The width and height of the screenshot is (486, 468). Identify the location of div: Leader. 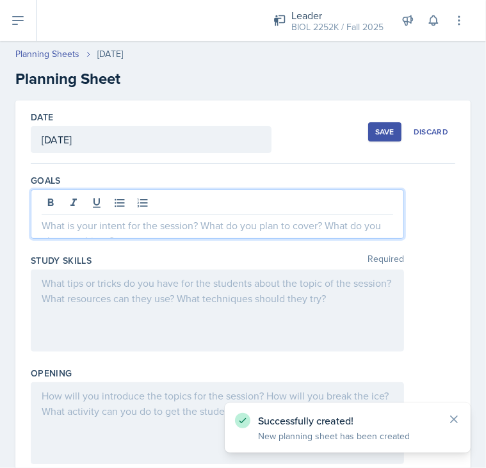
(337, 15).